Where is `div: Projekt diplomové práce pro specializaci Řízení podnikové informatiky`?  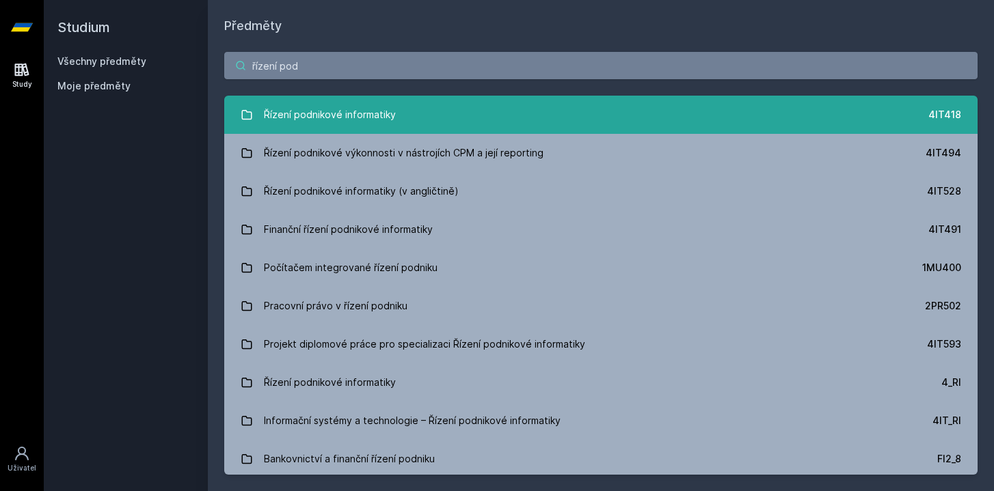 div: Projekt diplomové práce pro specializaci Řízení podnikové informatiky is located at coordinates (424, 344).